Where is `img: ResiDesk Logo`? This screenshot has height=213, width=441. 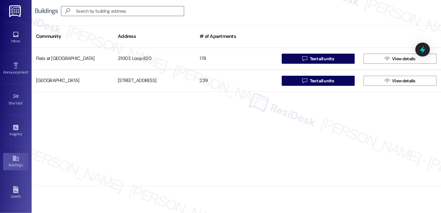 img: ResiDesk Logo is located at coordinates (15, 11).